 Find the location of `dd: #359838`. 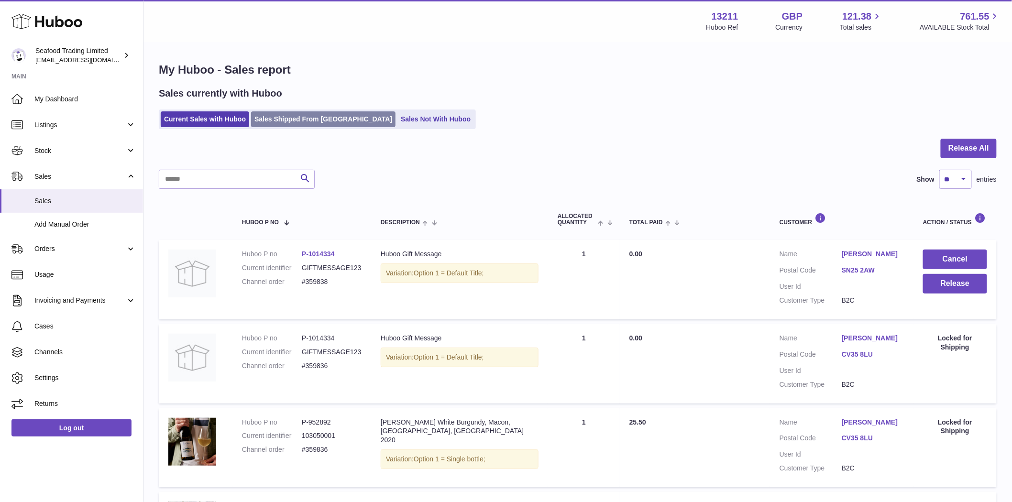

dd: #359838 is located at coordinates (331, 282).